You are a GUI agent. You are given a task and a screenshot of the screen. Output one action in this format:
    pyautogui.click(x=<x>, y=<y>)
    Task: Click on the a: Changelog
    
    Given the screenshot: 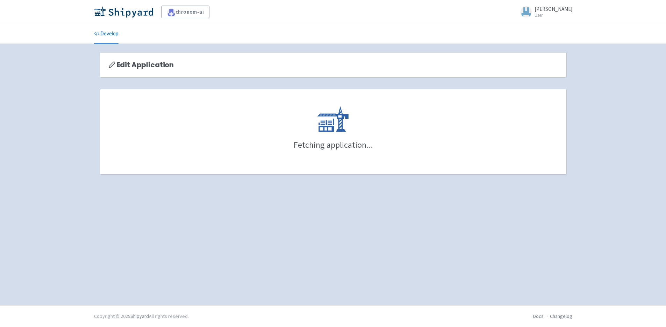 What is the action you would take?
    pyautogui.click(x=561, y=316)
    